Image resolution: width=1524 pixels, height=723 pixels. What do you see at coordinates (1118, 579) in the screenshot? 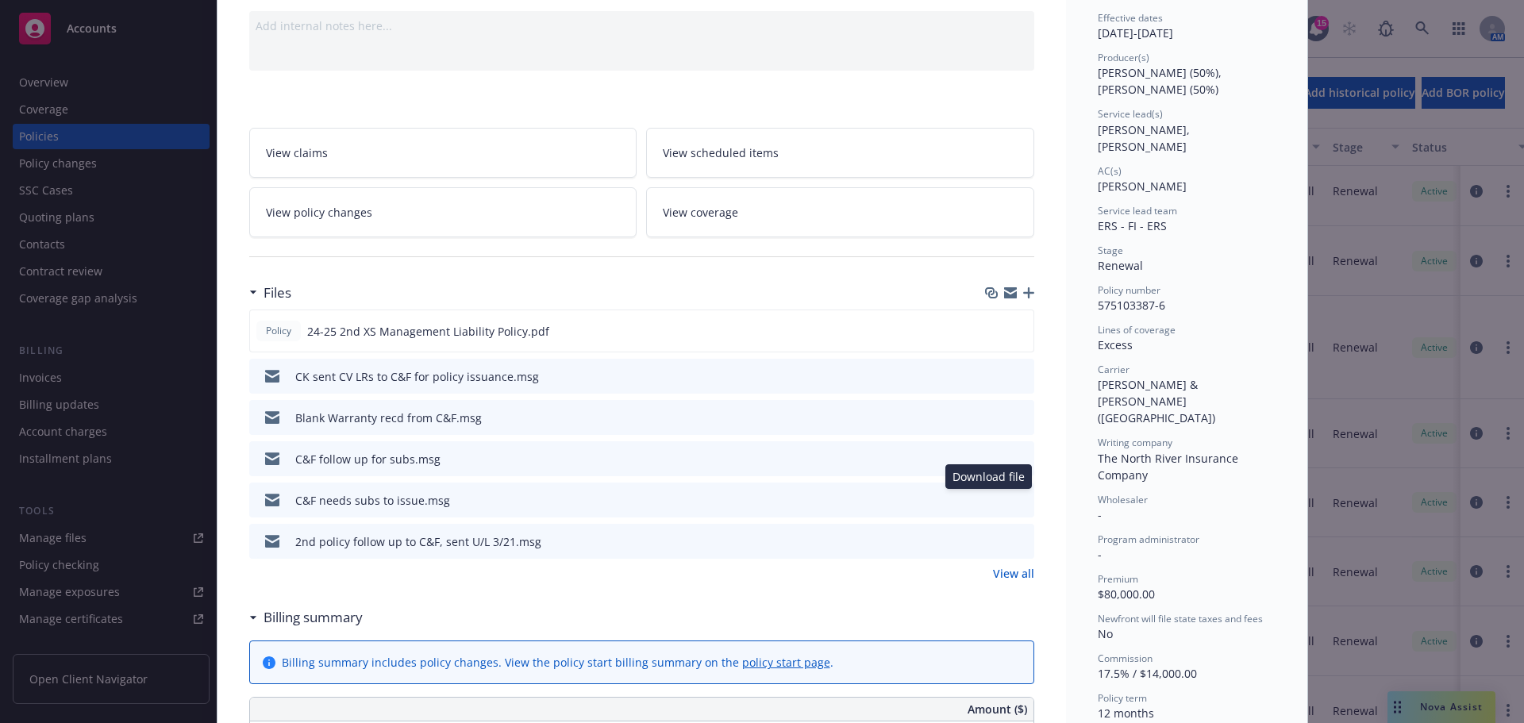
I see `span: Premium` at bounding box center [1118, 579].